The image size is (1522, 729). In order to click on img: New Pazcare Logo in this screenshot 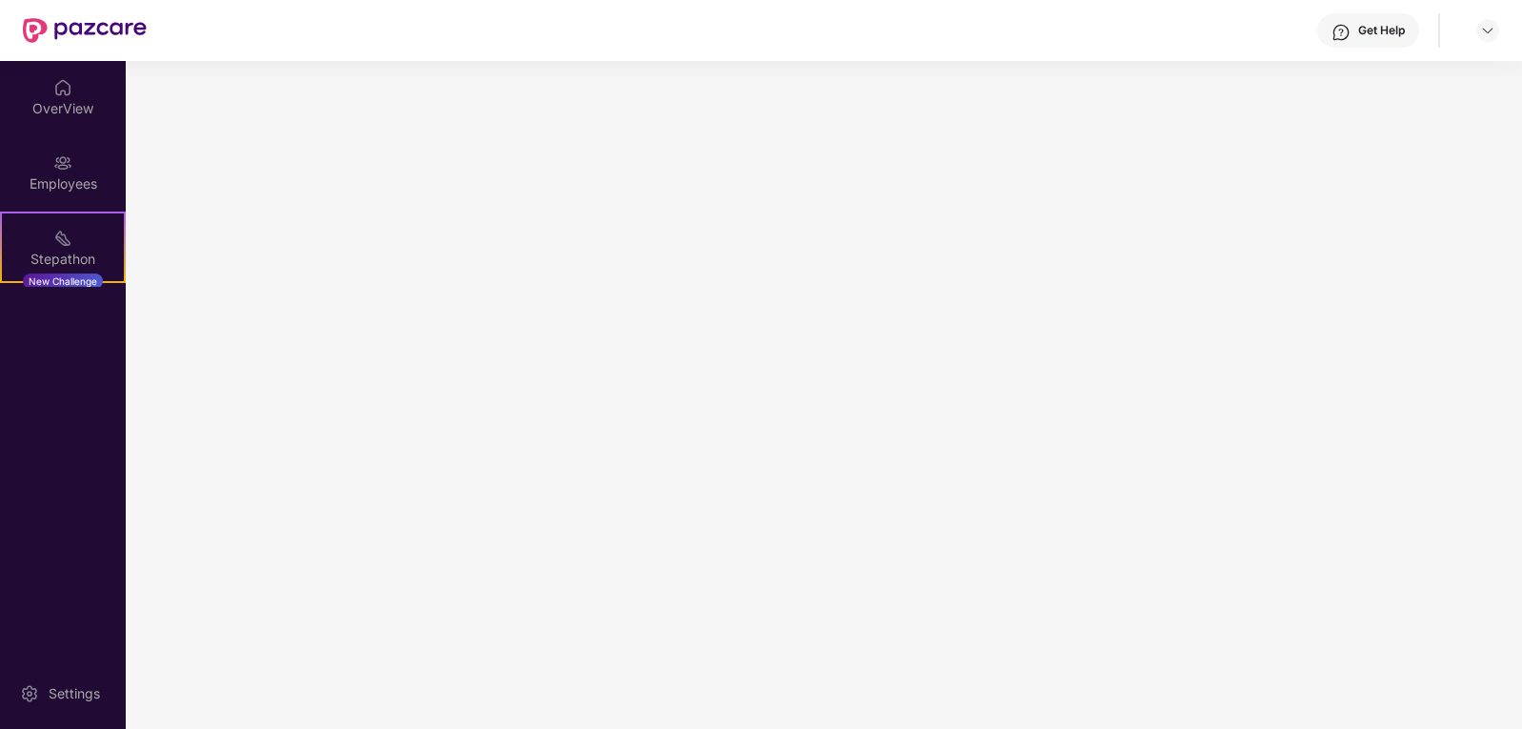, I will do `click(85, 30)`.